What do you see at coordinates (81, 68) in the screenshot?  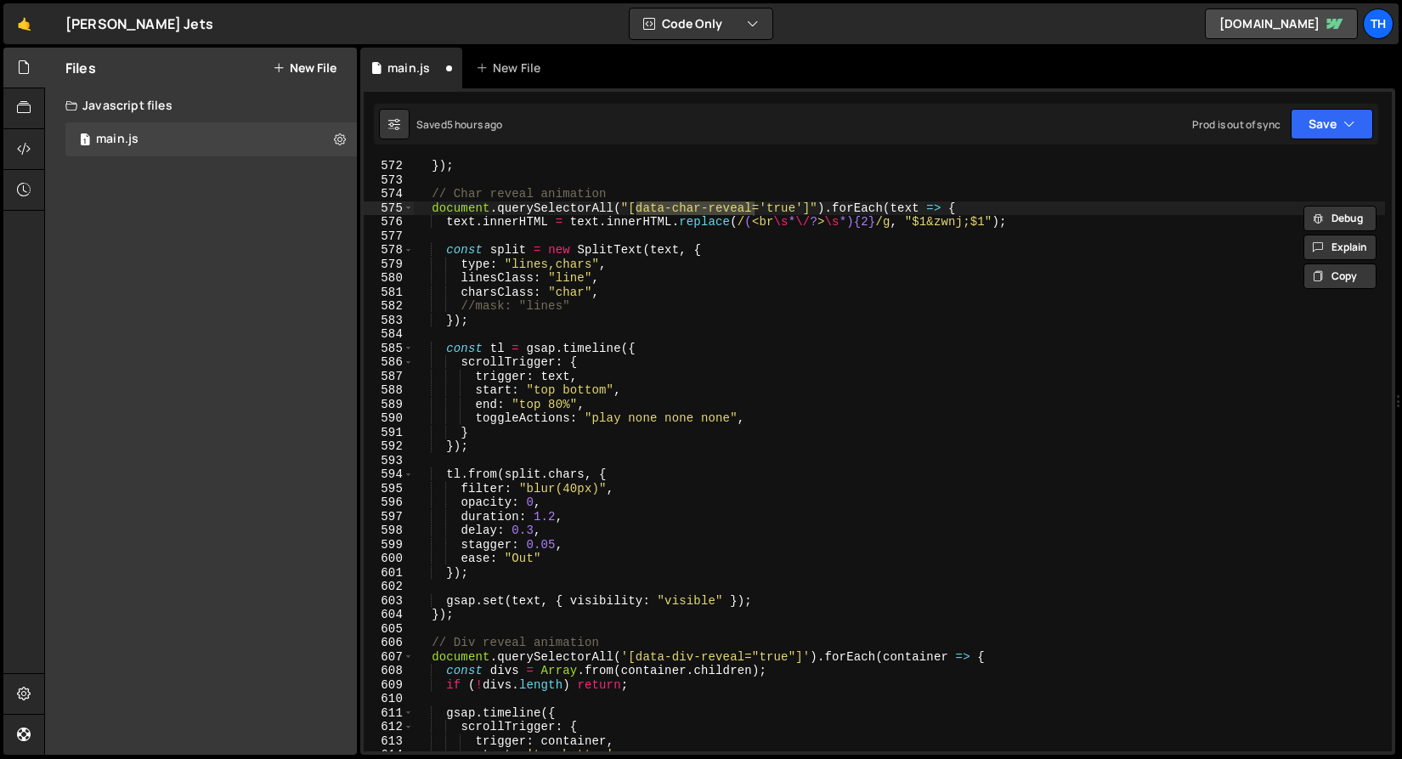 I see `h2: Files` at bounding box center [81, 68].